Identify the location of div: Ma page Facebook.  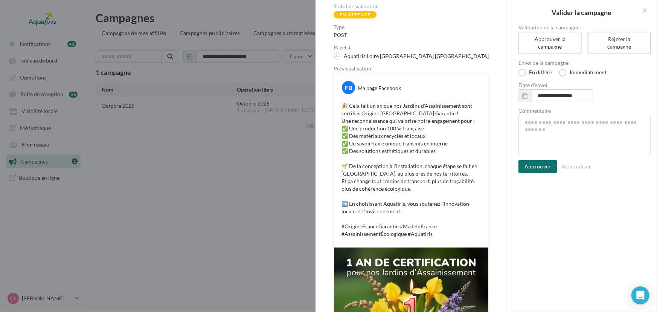
(379, 88).